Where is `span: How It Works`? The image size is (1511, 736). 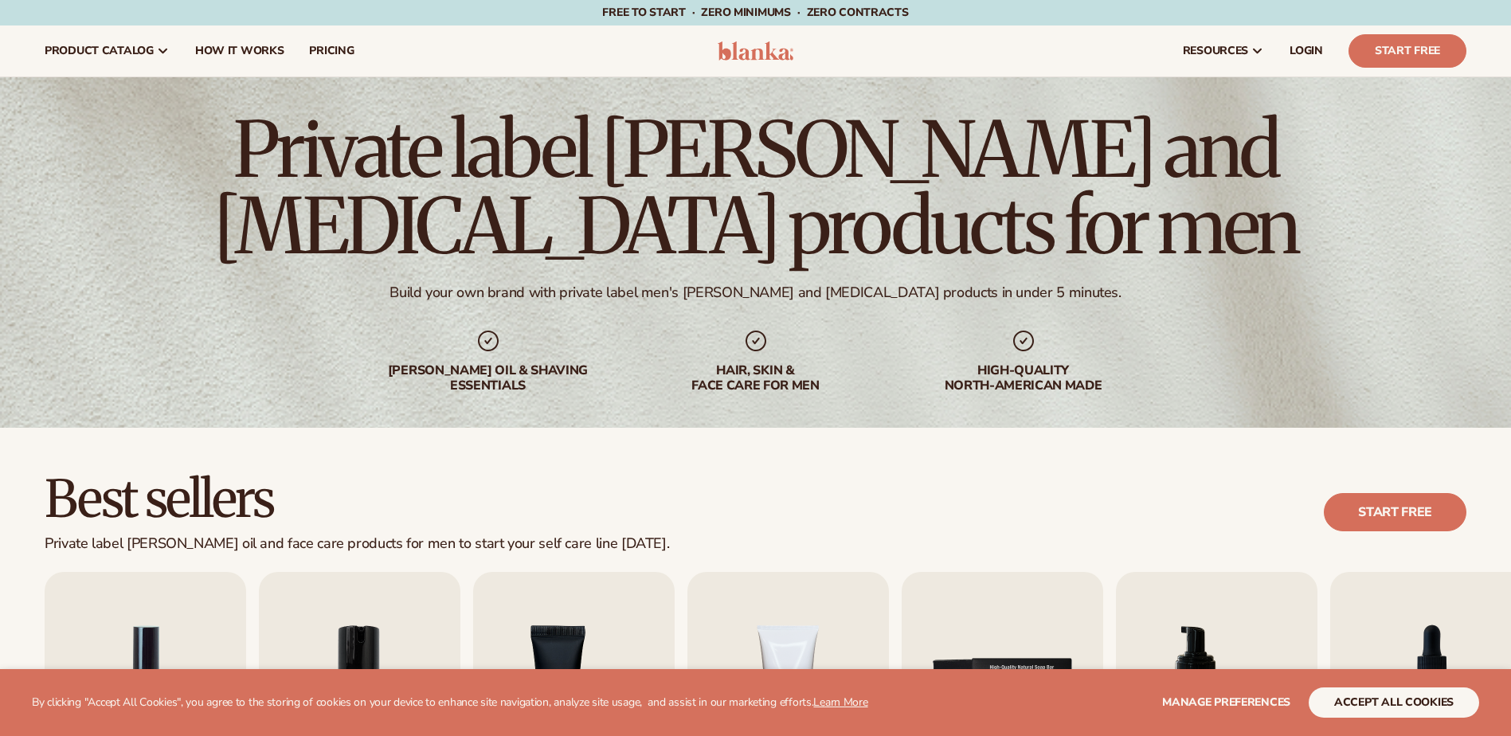 span: How It Works is located at coordinates (240, 51).